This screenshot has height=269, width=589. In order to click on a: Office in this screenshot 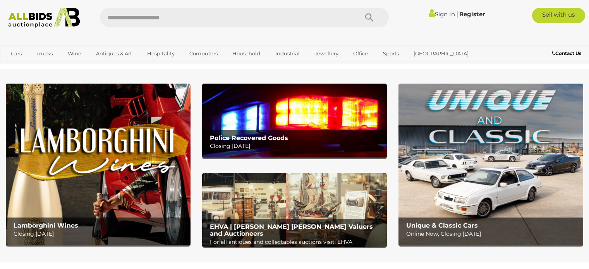, I will do `click(361, 53)`.